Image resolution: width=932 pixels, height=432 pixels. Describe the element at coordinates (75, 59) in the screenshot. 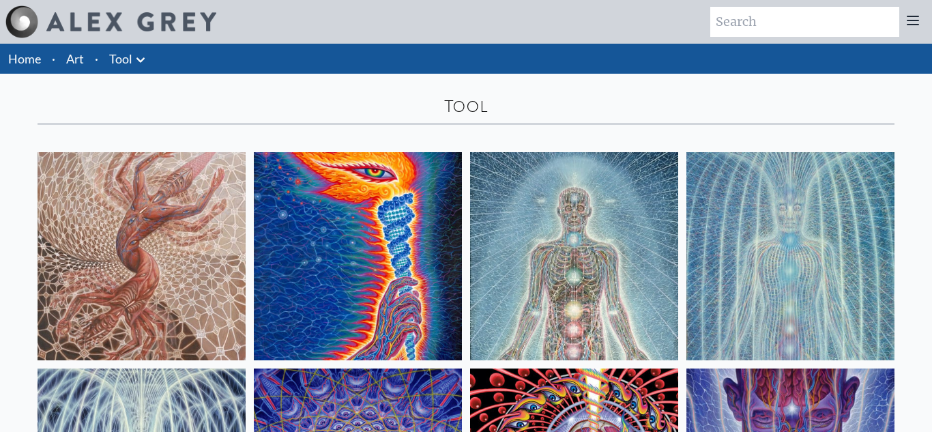

I see `a: Art` at that location.